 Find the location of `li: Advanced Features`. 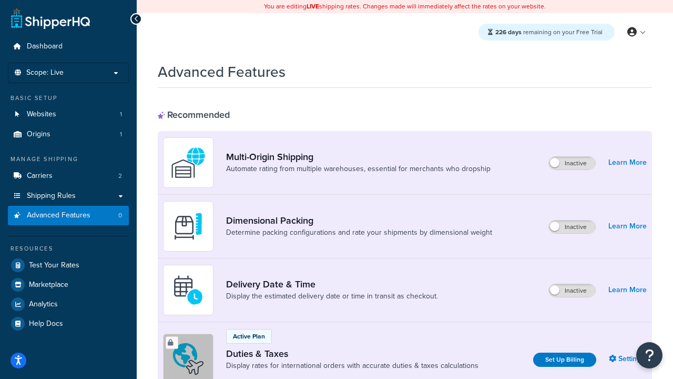

li: Advanced Features is located at coordinates (68, 215).